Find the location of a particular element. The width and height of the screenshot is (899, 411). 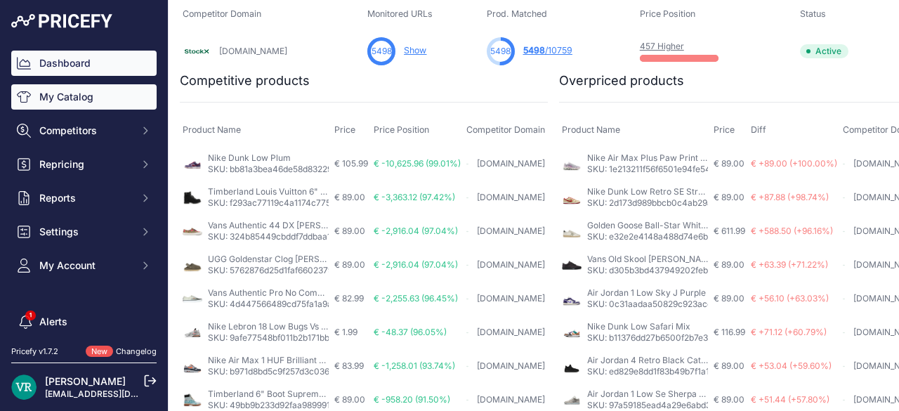

span: € 1.99 is located at coordinates (346, 332).